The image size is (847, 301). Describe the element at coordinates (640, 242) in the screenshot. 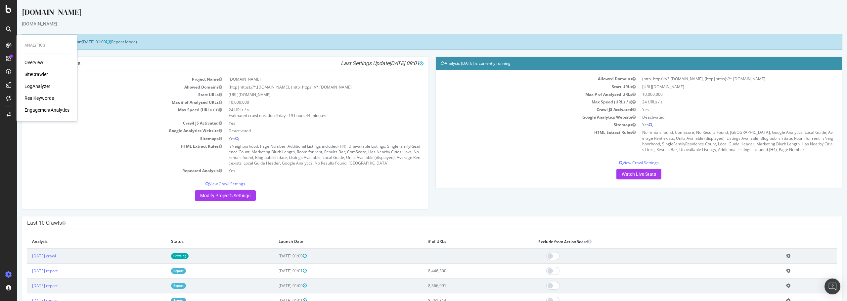

I see `th: Exclude from ActionBoard` at that location.